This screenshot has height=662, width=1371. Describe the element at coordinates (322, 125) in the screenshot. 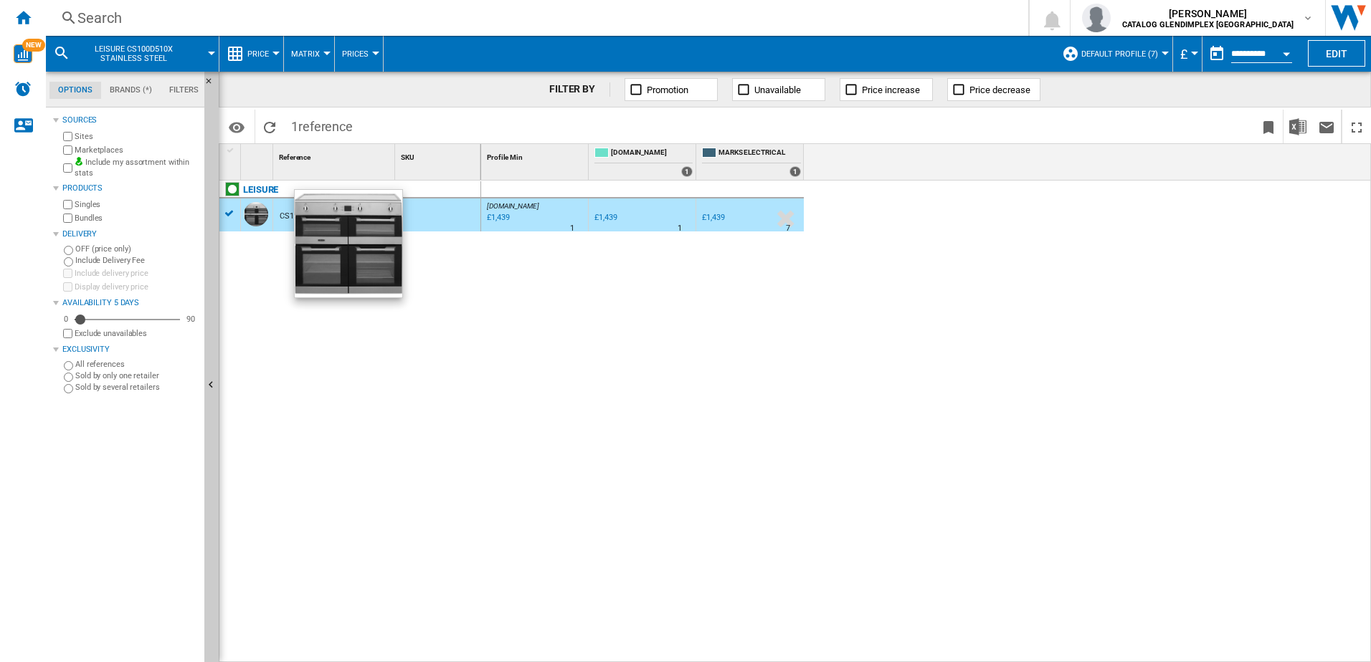

I see `span: 1` at that location.